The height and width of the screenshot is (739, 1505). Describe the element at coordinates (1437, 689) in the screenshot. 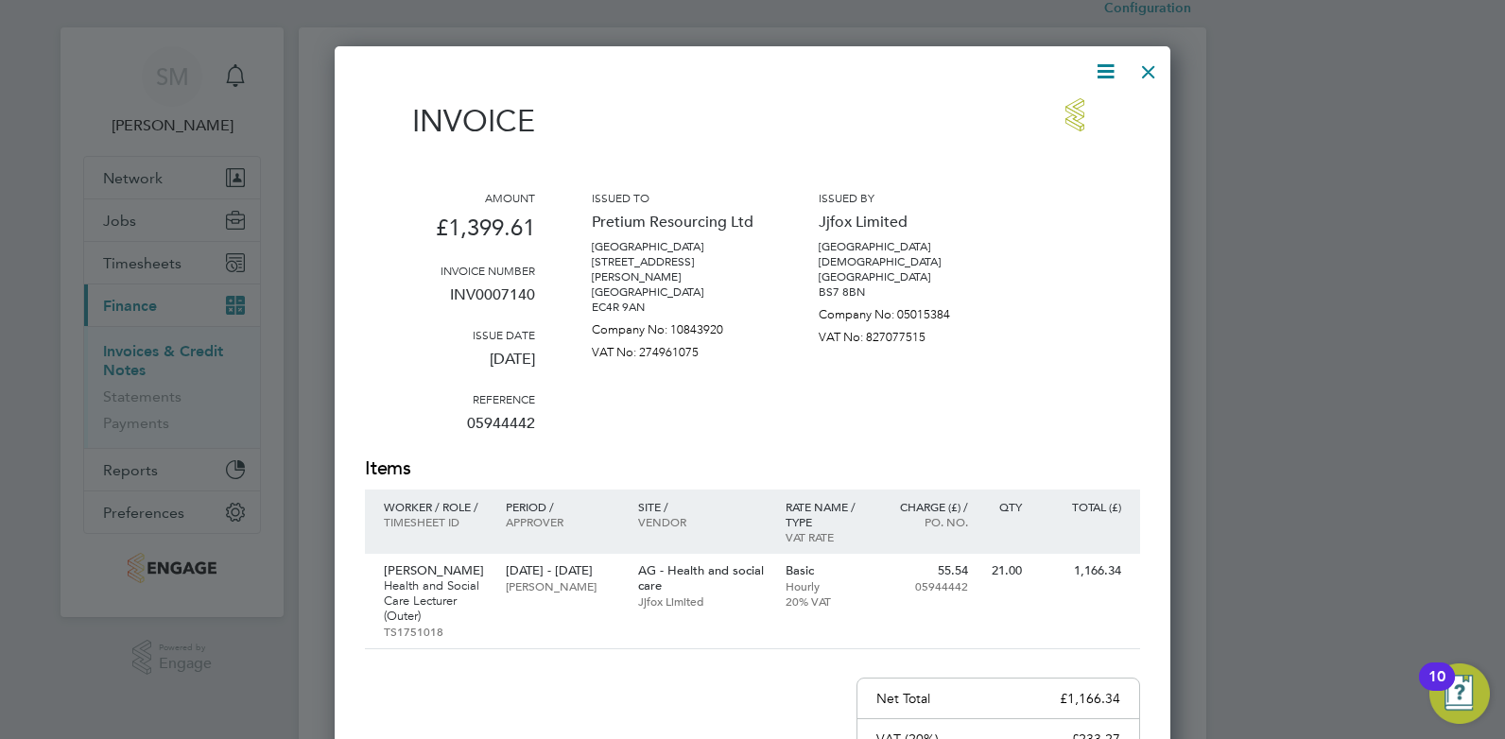

I see `div: 10` at that location.